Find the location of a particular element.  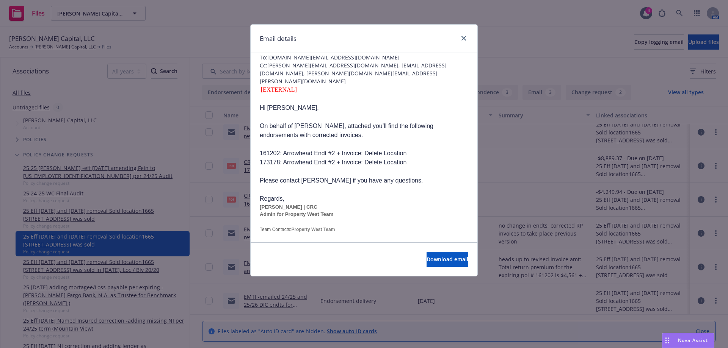

button: Download email is located at coordinates (447, 260).